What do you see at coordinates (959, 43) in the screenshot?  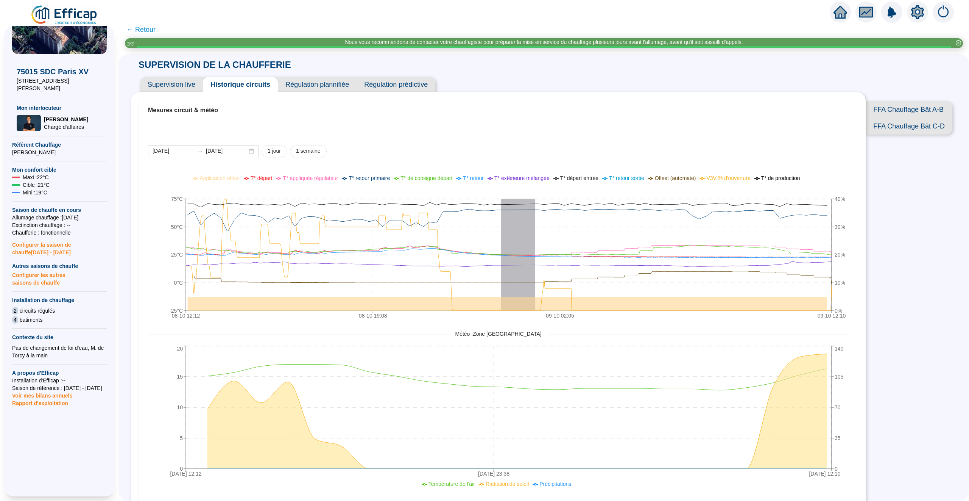 I see `span: close-circle` at bounding box center [959, 43].